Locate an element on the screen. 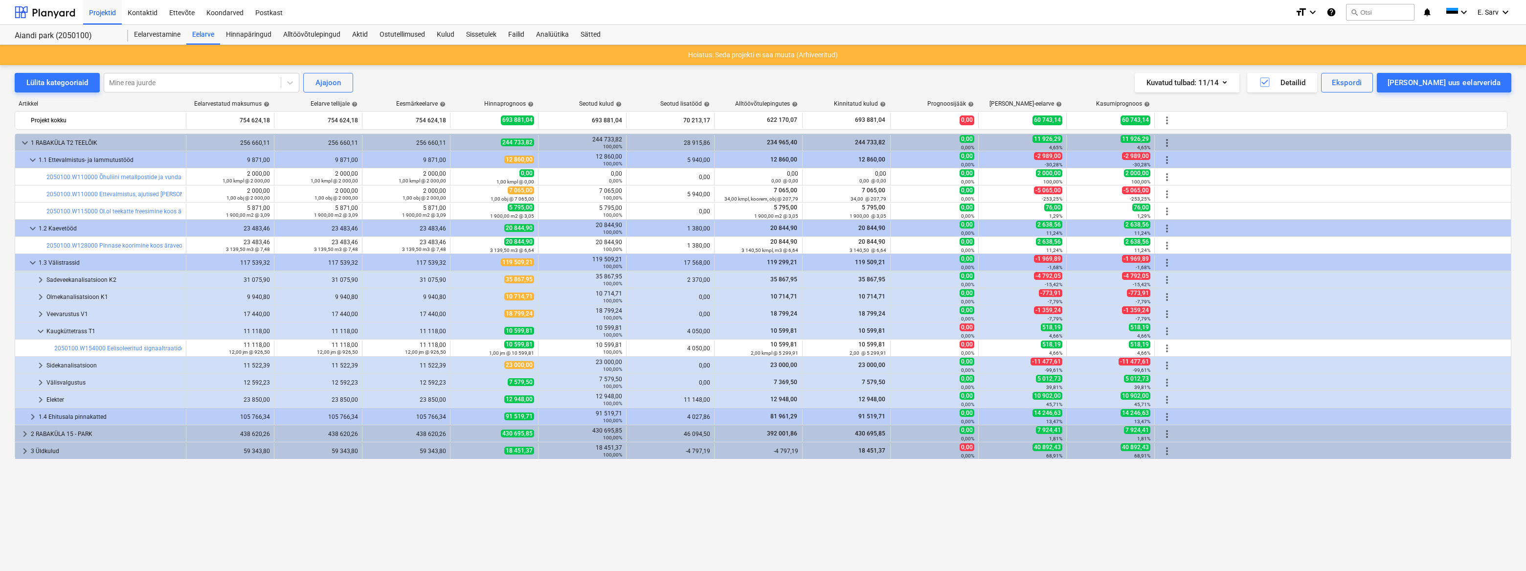 This screenshot has width=1526, height=571. span: 119 509,21 is located at coordinates (870, 262).